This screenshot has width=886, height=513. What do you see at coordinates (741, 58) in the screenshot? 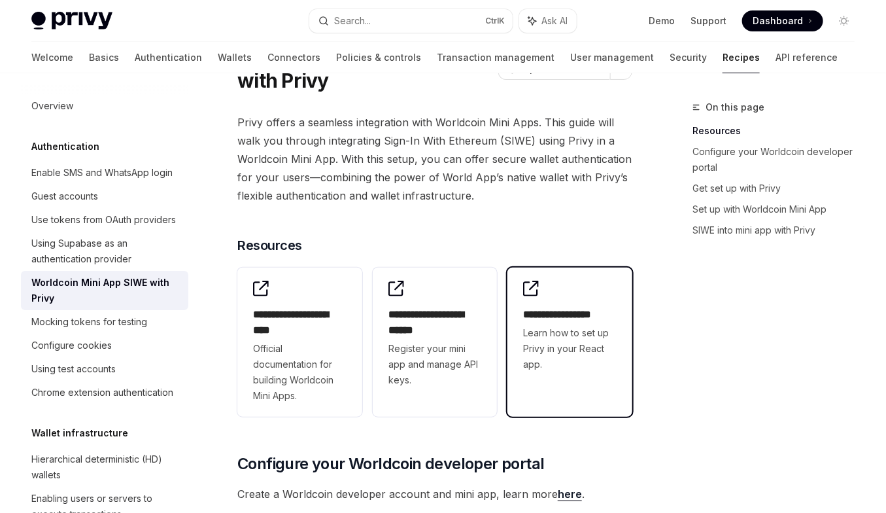
I see `a: Recipes` at bounding box center [741, 58].